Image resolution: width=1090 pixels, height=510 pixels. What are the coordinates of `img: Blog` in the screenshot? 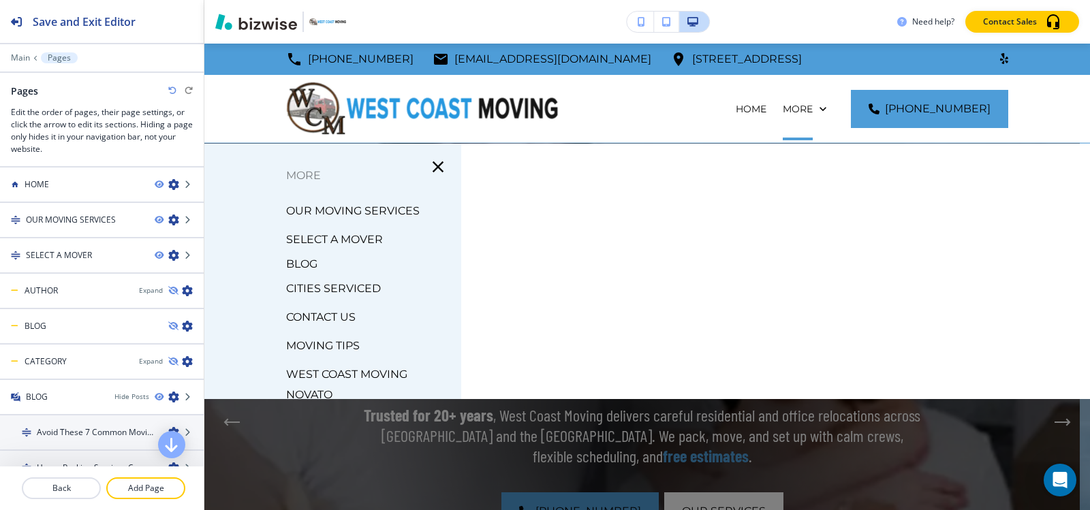 It's located at (16, 397).